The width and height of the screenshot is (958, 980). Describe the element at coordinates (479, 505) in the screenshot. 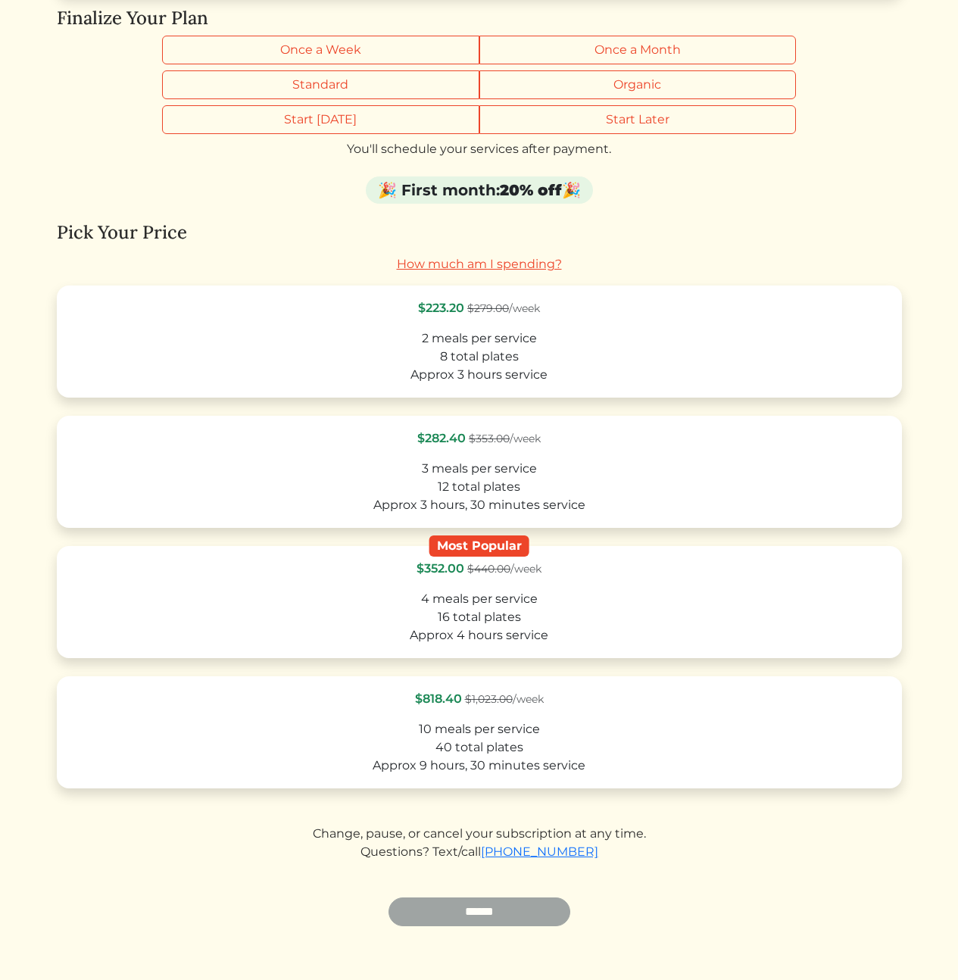

I see `div: Approx 3 hours, 30 minutes service` at that location.